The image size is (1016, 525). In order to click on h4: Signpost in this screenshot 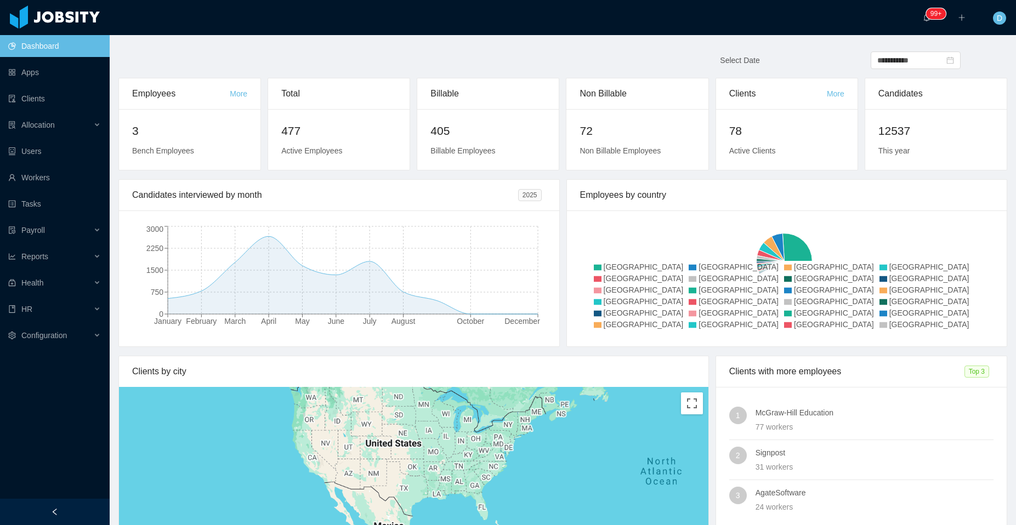, I will do `click(875, 453)`.